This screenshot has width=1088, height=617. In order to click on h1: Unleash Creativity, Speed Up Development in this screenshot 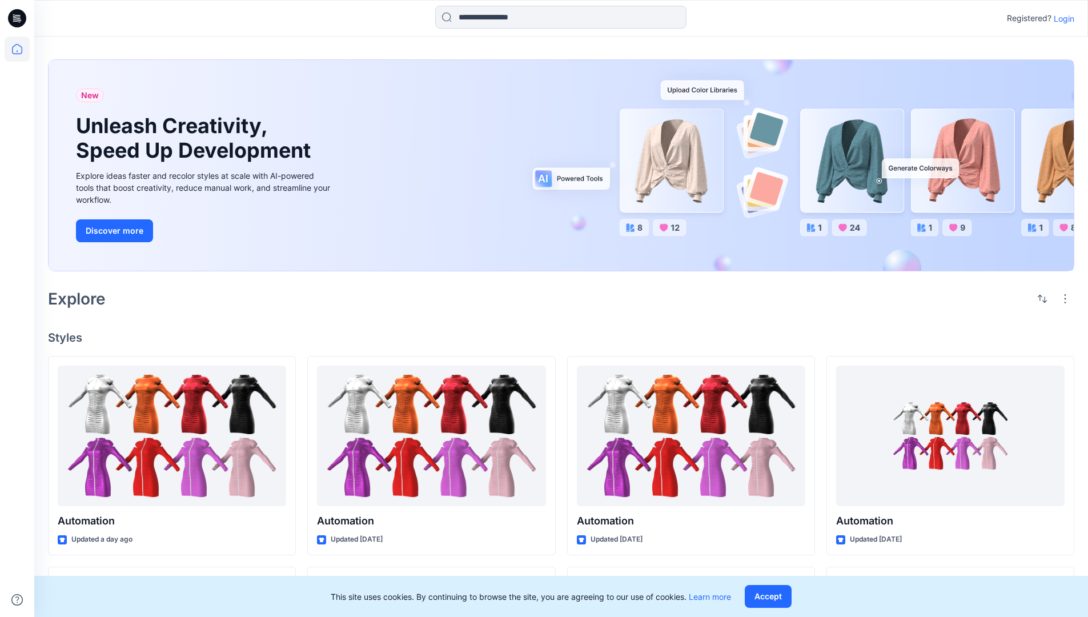, I will do `click(196, 138)`.